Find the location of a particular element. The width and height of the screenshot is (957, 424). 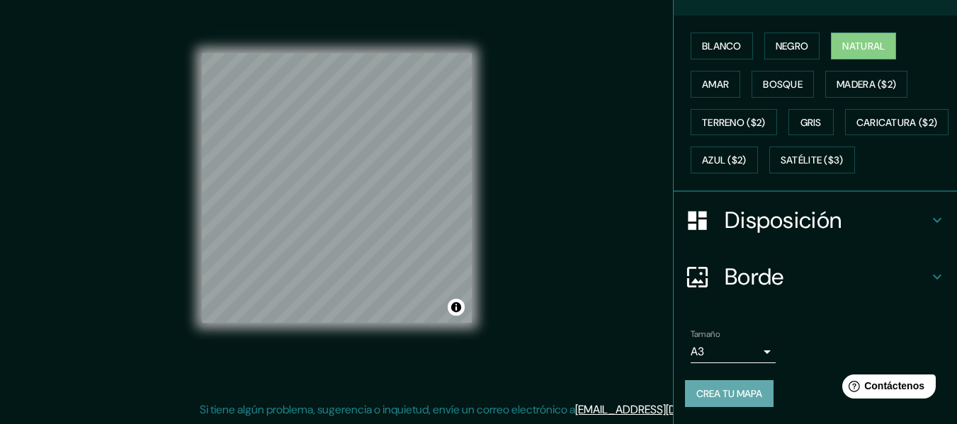

div: Borde is located at coordinates (816, 277).